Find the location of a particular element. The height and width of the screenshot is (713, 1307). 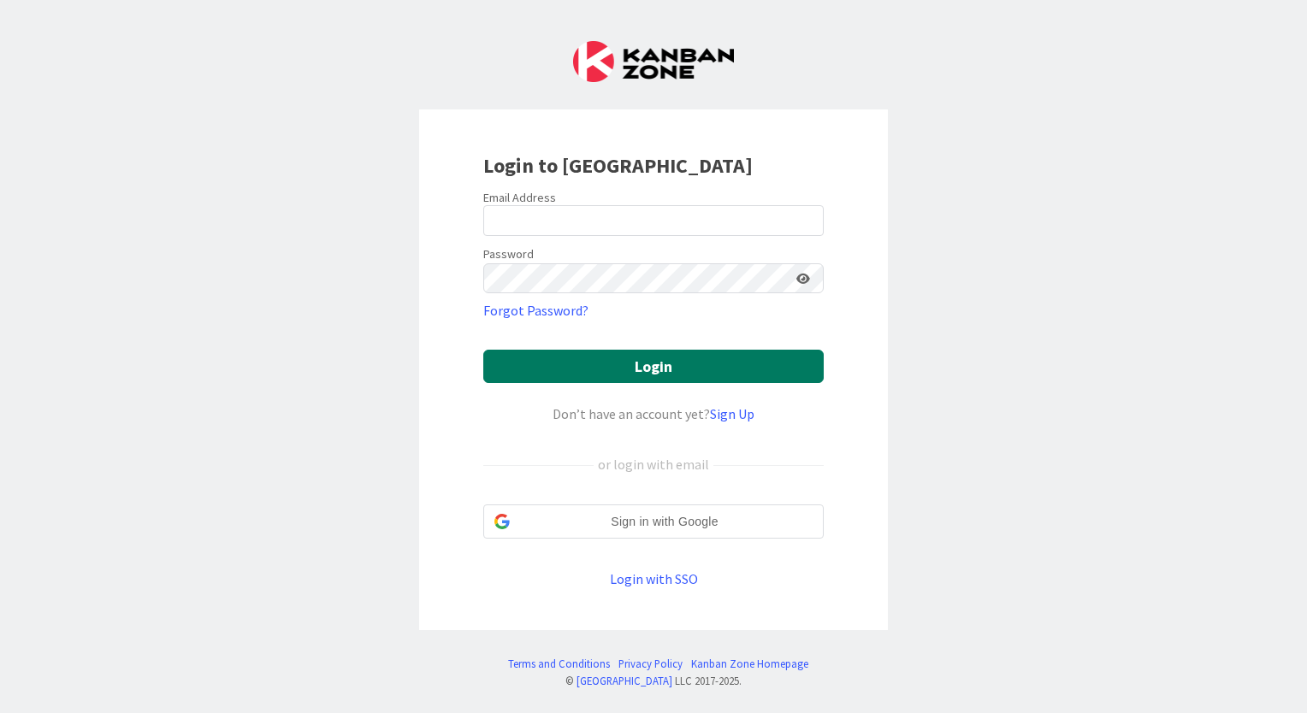

div: © LLC 2017- 2025 . is located at coordinates (654, 681).